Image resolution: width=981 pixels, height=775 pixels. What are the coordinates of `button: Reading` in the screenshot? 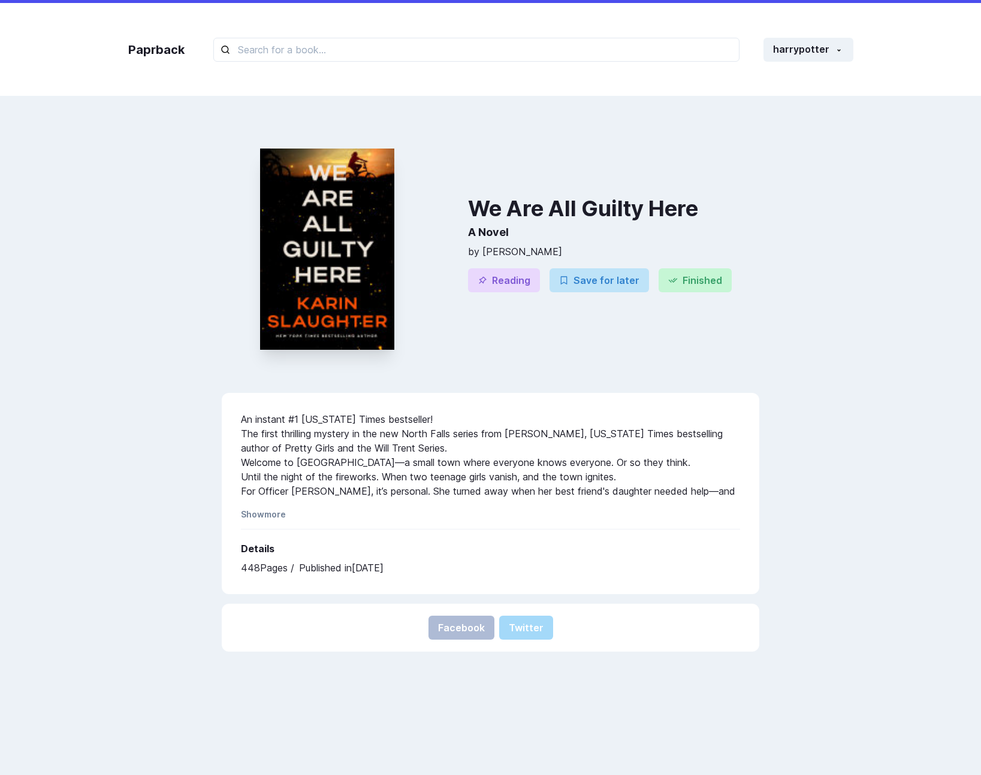 It's located at (504, 280).